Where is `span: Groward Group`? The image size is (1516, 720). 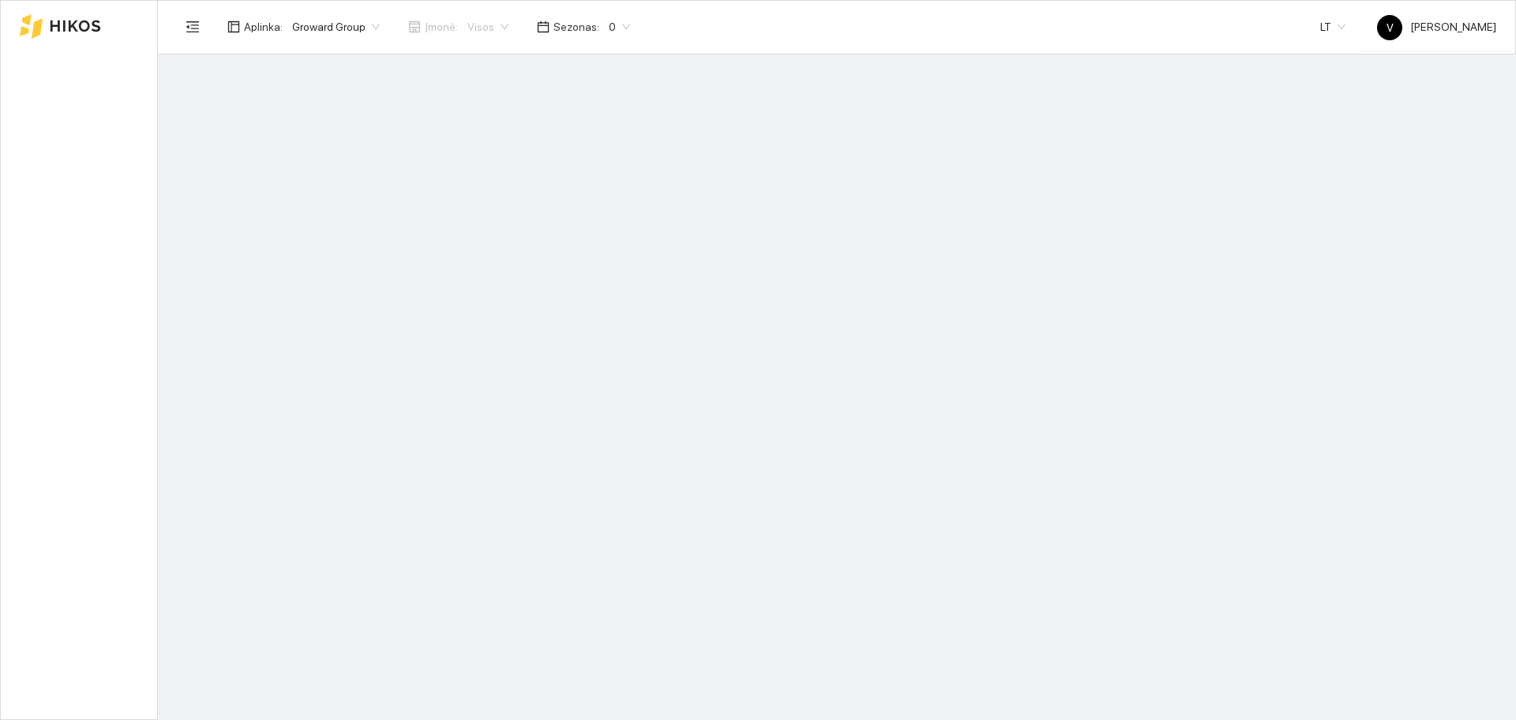 span: Groward Group is located at coordinates (336, 27).